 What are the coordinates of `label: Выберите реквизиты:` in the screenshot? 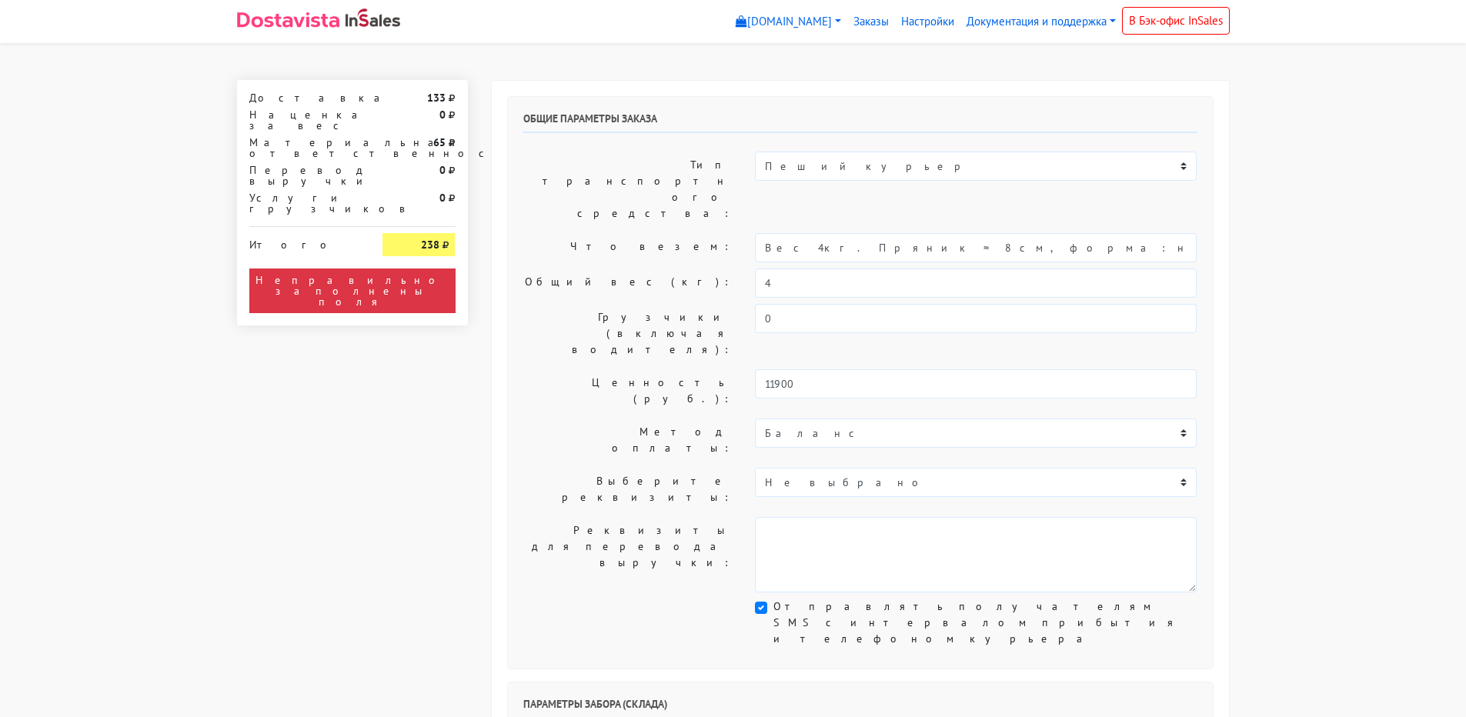 It's located at (628, 489).